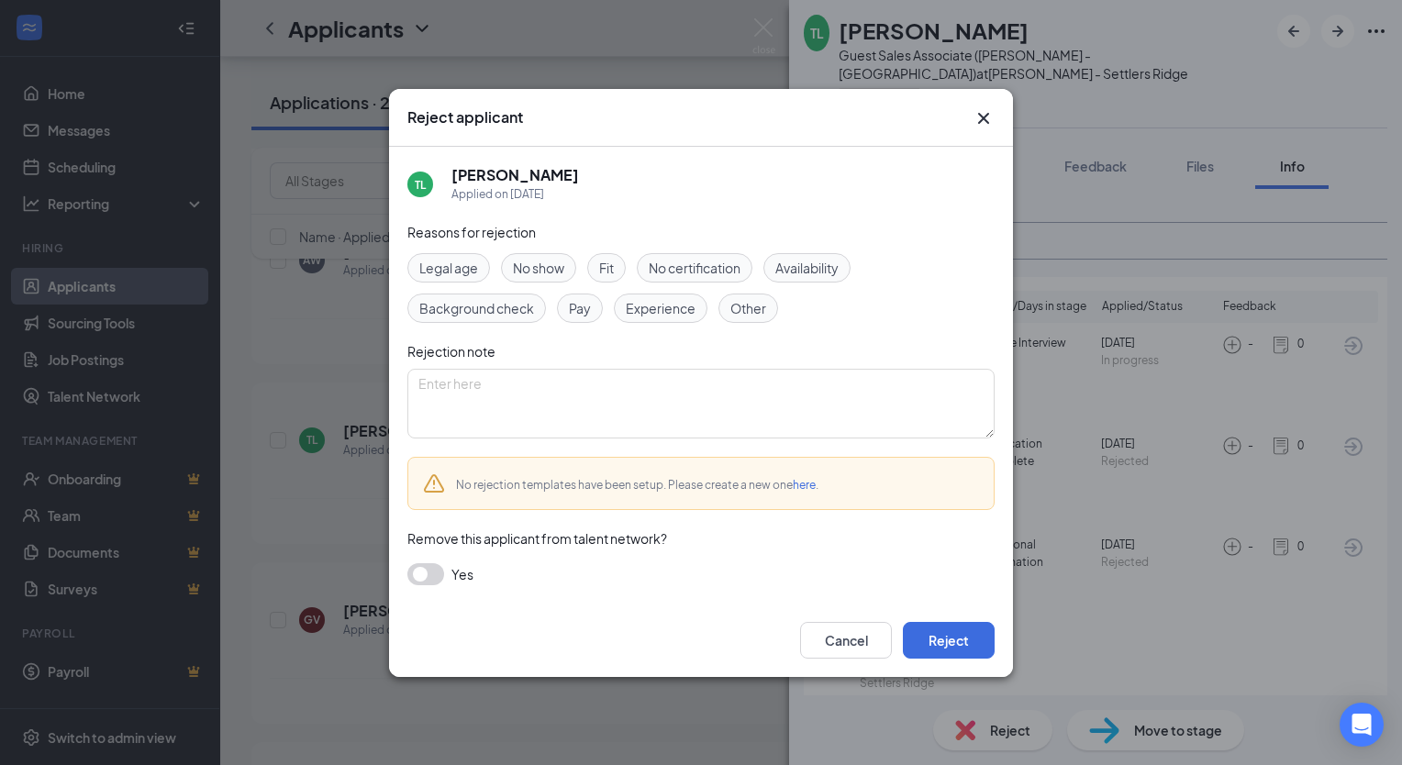 Image resolution: width=1402 pixels, height=765 pixels. What do you see at coordinates (476, 308) in the screenshot?
I see `span: Background check` at bounding box center [476, 308].